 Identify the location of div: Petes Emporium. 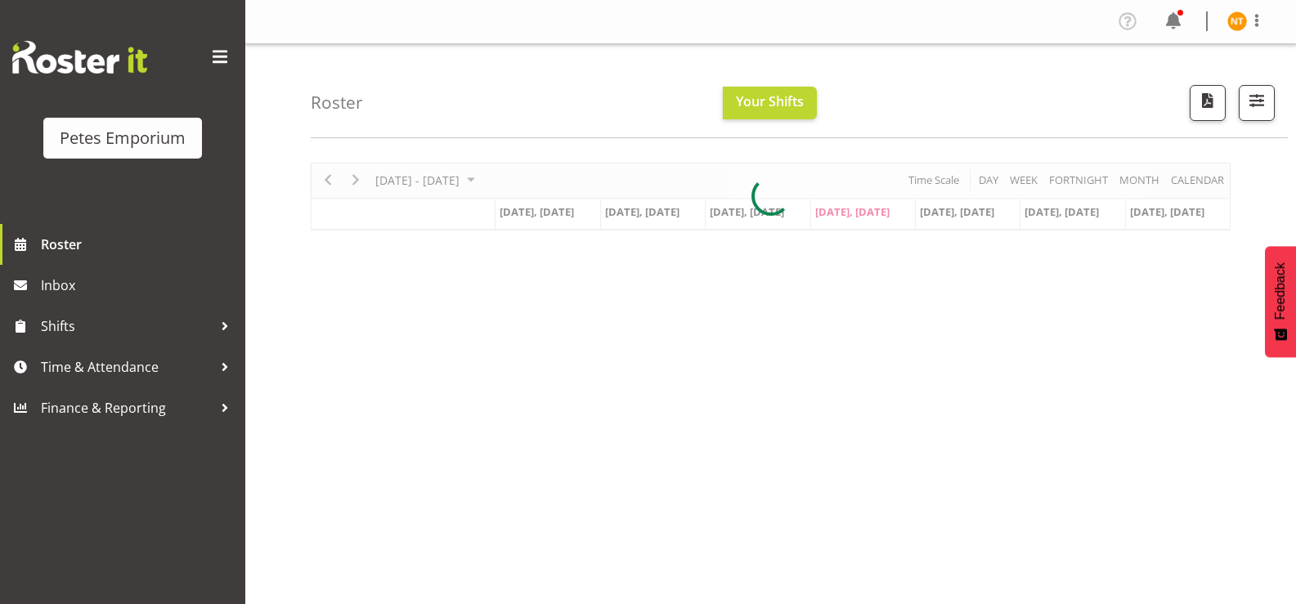
(123, 138).